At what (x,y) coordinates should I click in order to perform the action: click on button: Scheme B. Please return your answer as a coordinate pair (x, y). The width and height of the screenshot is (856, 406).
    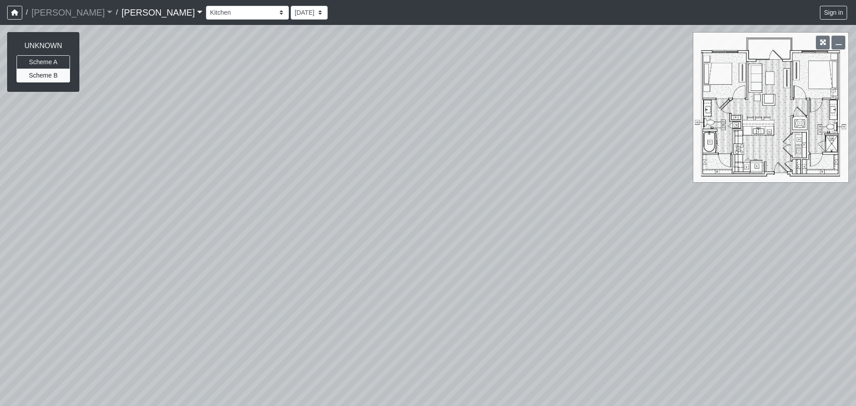
    Looking at the image, I should click on (43, 75).